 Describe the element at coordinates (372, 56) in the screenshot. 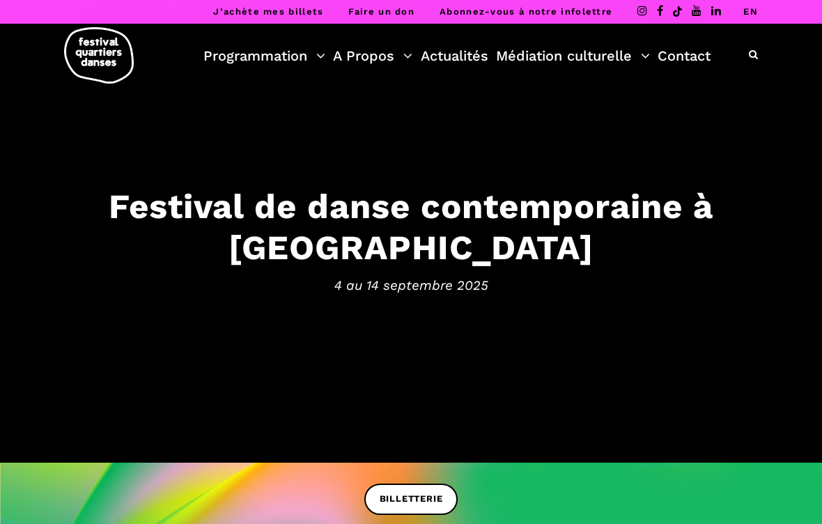

I see `a: A Propos` at that location.